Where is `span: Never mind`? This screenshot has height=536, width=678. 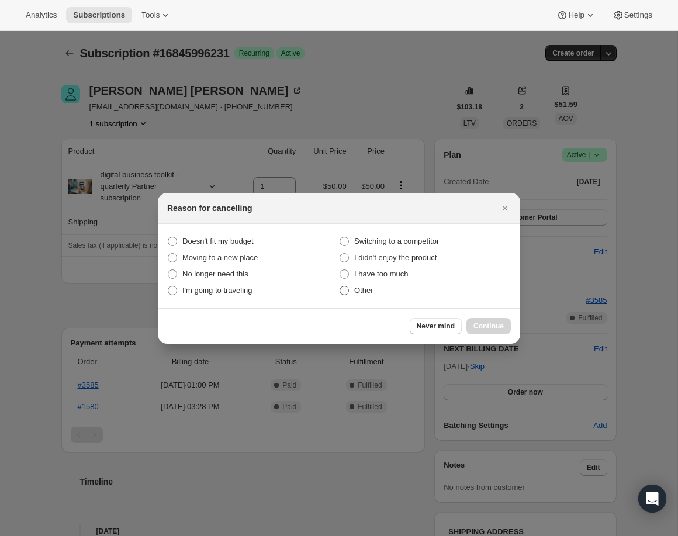
span: Never mind is located at coordinates (435, 326).